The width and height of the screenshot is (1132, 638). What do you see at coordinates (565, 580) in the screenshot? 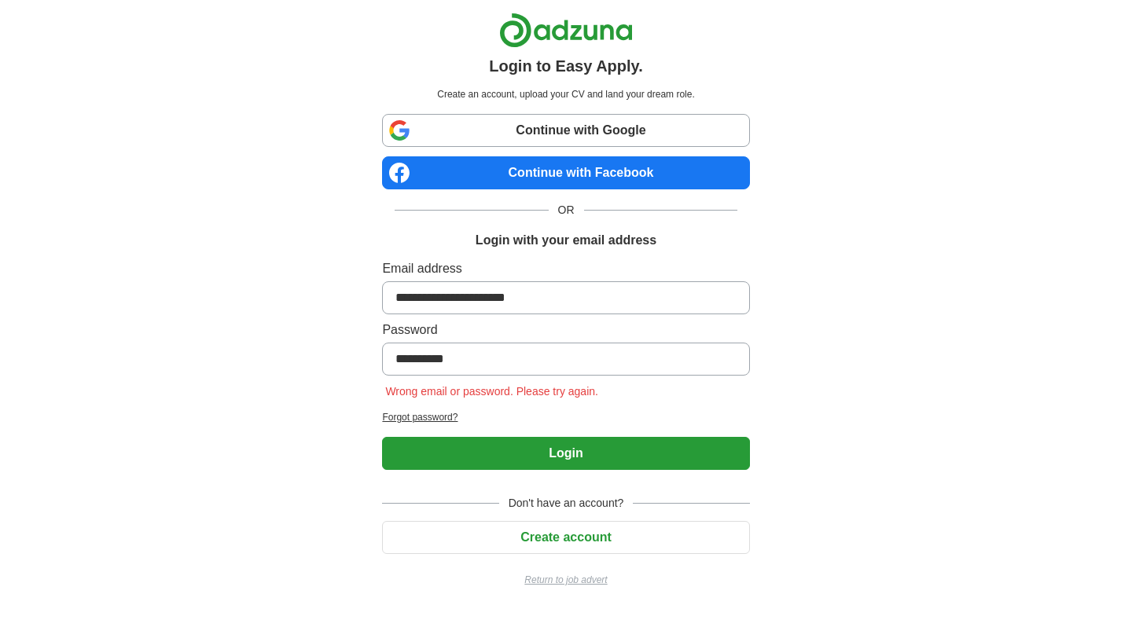
I see `p: Return to job advert` at bounding box center [565, 580].